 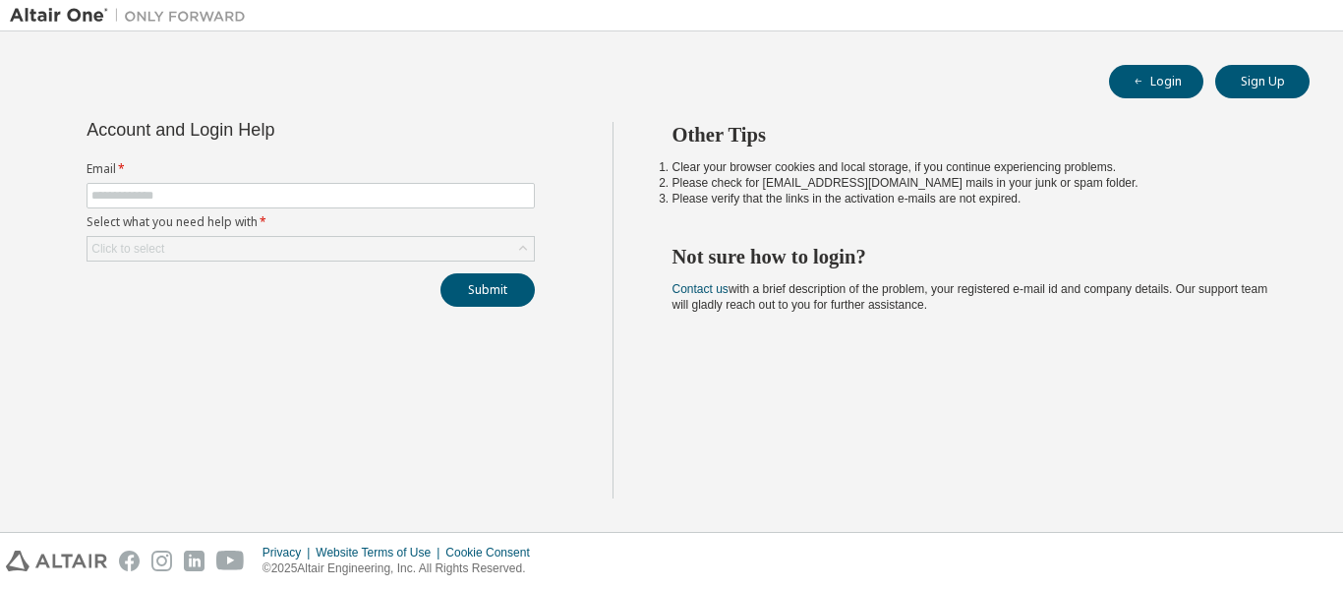 What do you see at coordinates (56, 560) in the screenshot?
I see `img: altair_logo.svg` at bounding box center [56, 560].